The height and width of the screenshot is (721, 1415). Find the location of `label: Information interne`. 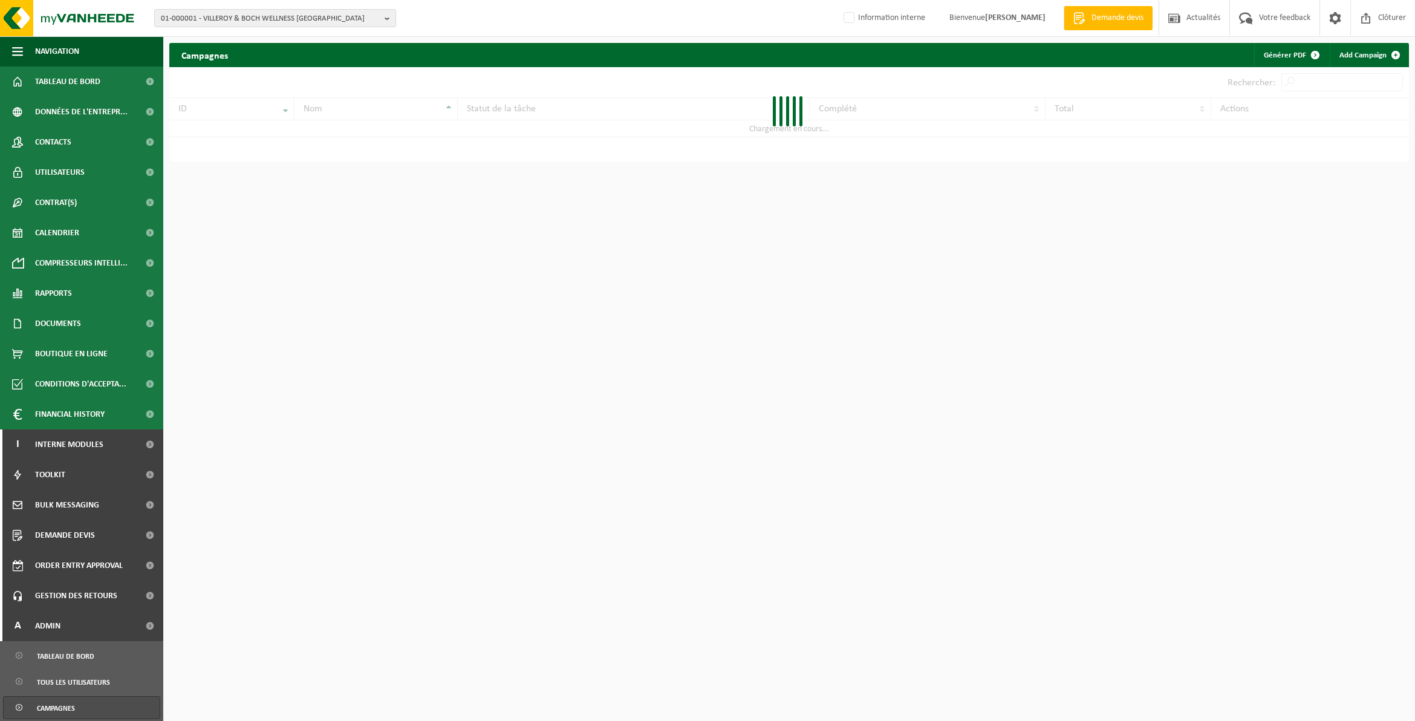

label: Information interne is located at coordinates (883, 18).